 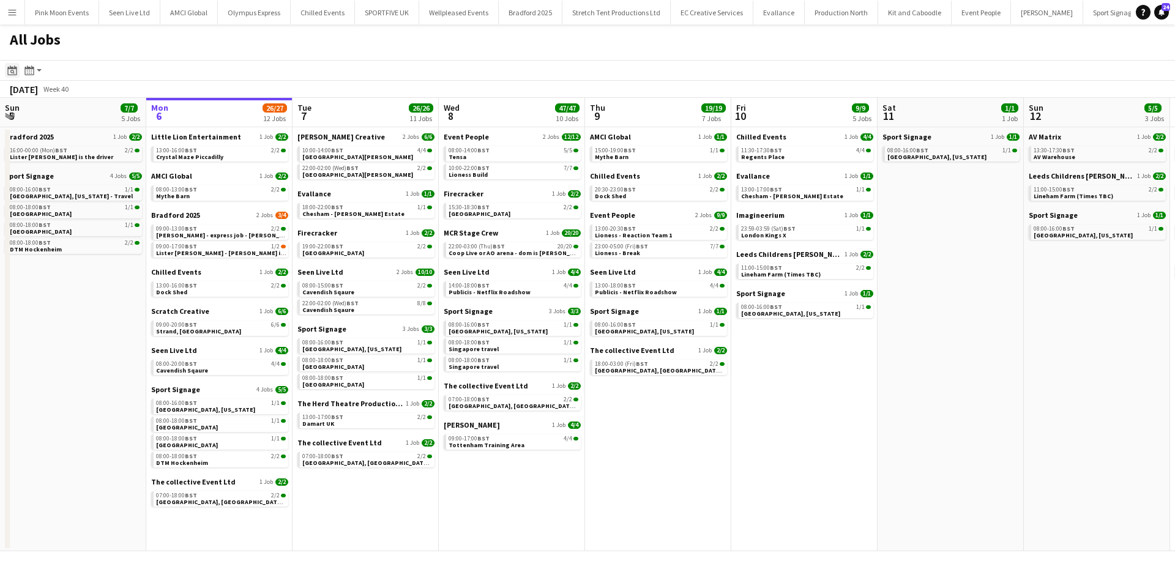 What do you see at coordinates (805, 215) in the screenshot?
I see `a: Imagineerium1 Job1/1` at bounding box center [805, 215].